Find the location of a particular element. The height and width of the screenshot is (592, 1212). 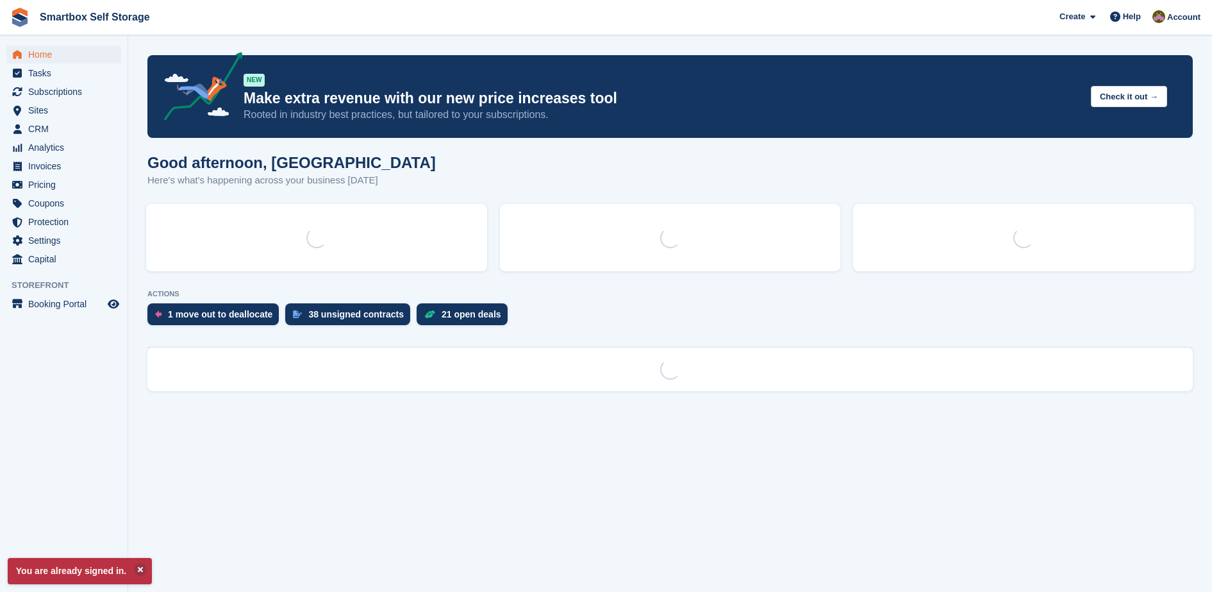

img: move_outs_to_deallocate_icon-f764333ba52eb49d3ac5e1228854f67142a1ed5810a6f6cc68b1a99e826820c5.svg is located at coordinates (158, 314).